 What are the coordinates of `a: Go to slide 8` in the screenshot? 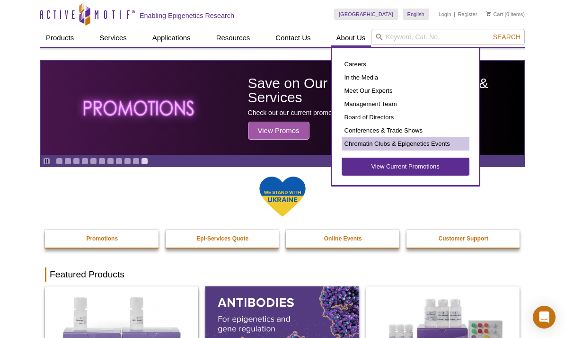 It's located at (119, 161).